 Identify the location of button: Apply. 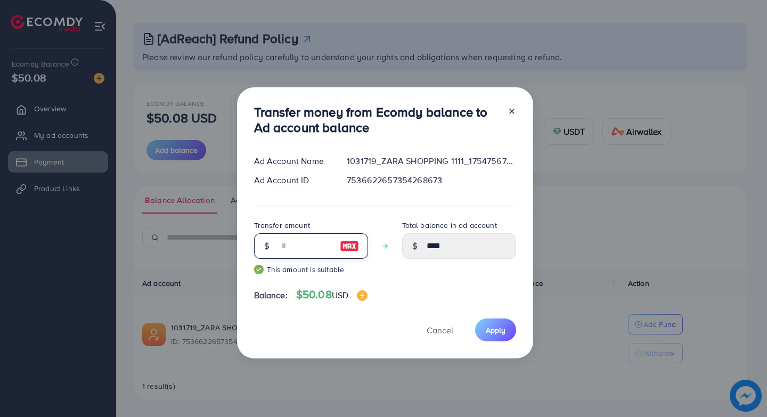
(495, 330).